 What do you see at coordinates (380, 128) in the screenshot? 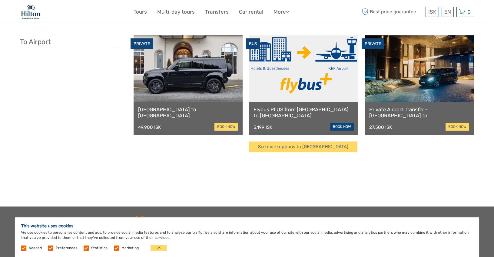
I see `div: 27.500 ISK` at bounding box center [380, 128].